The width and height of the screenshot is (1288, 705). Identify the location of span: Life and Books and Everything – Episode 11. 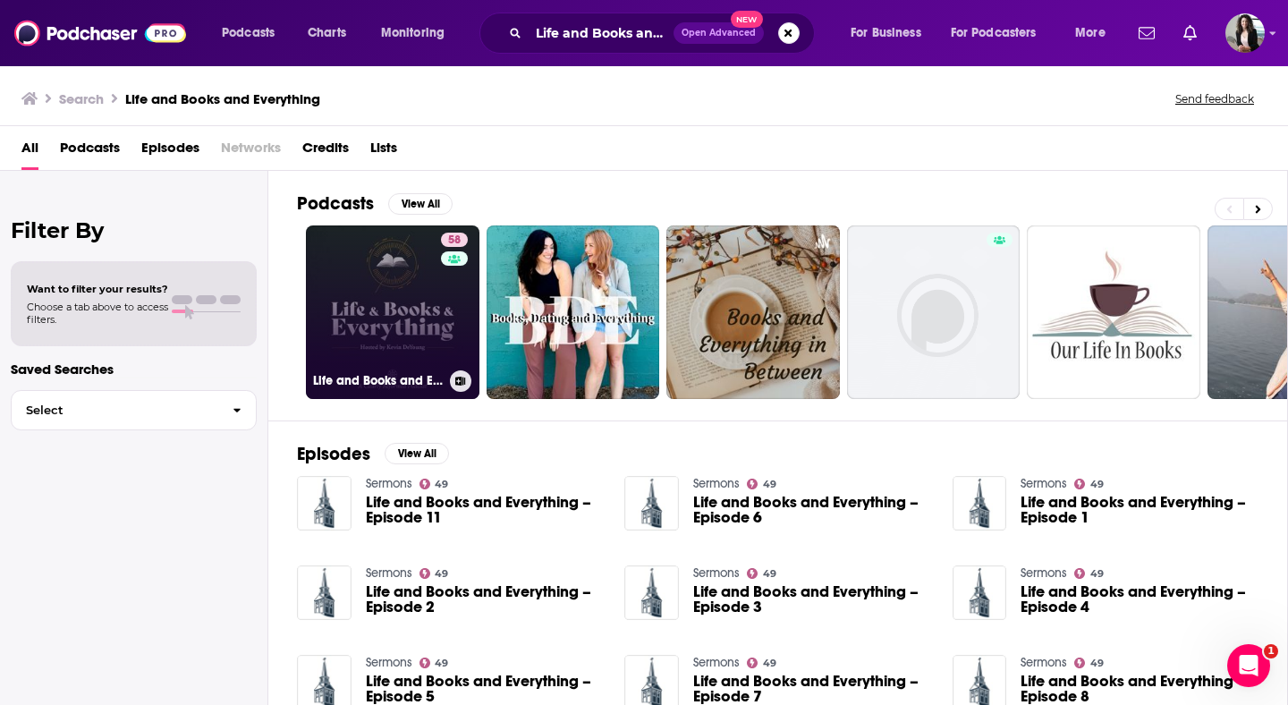
(485, 510).